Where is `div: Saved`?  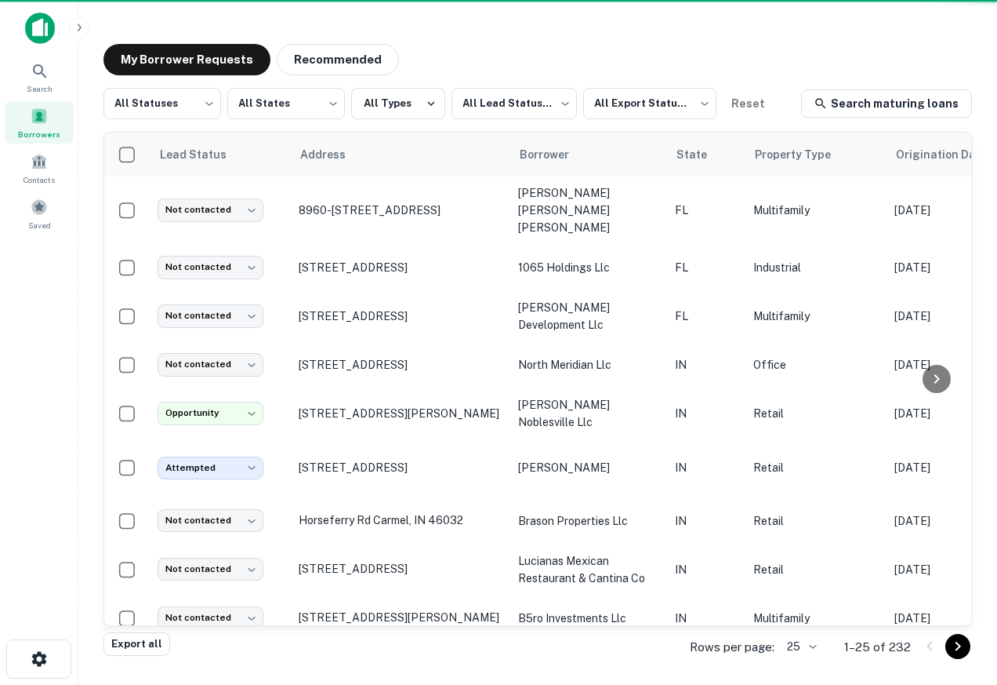 div: Saved is located at coordinates (39, 213).